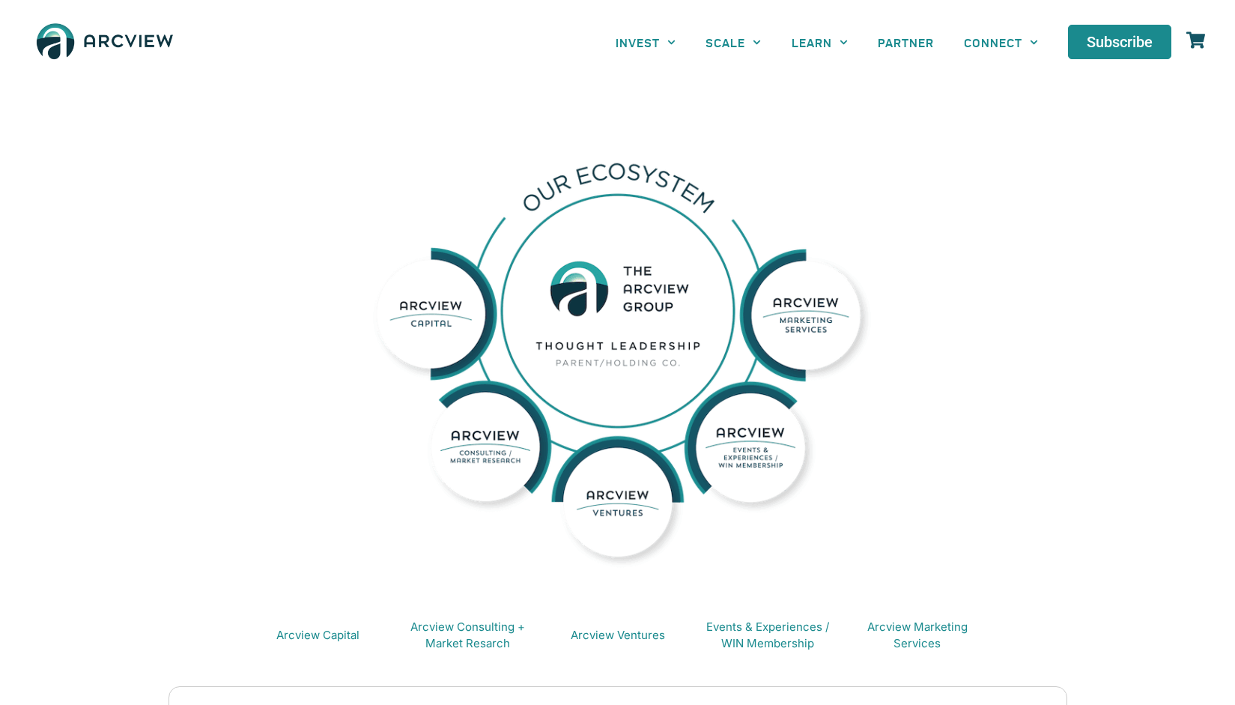 The image size is (1235, 705). Describe the element at coordinates (467, 635) in the screenshot. I see `a: Arcview Consulting + Market Resarch` at that location.